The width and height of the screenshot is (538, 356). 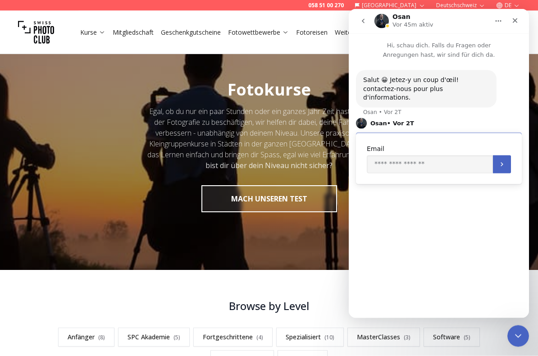 I want to click on a: Fotoreisen, so click(x=312, y=32).